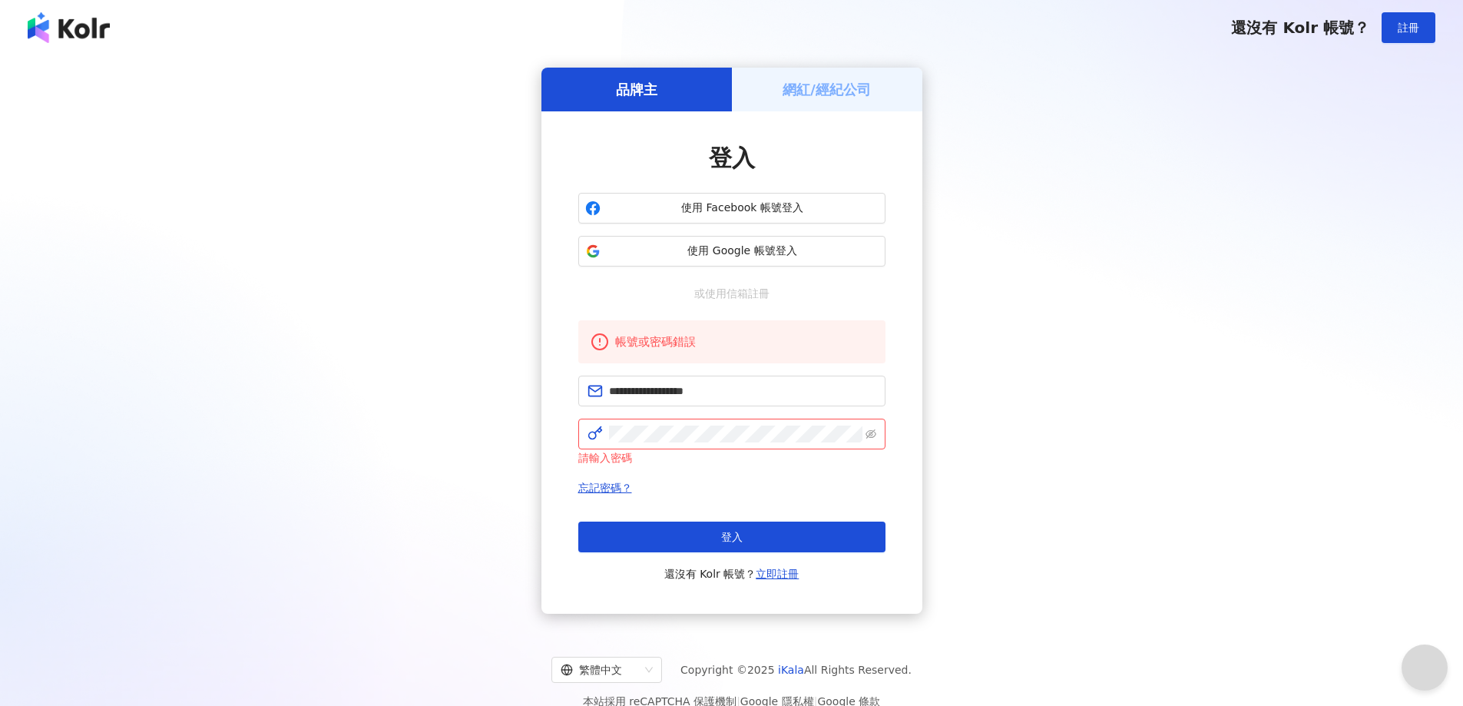 The width and height of the screenshot is (1463, 706). What do you see at coordinates (743, 251) in the screenshot?
I see `span: 使用 Google 帳號登入` at bounding box center [743, 251].